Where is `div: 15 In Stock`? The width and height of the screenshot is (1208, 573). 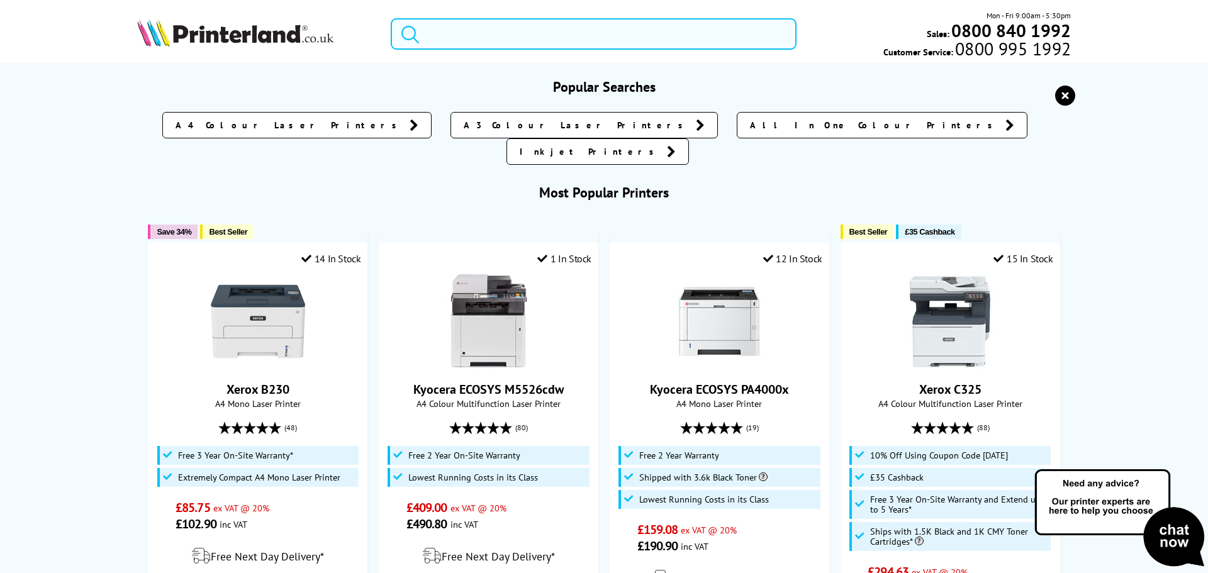
div: 15 In Stock is located at coordinates (1023, 259).